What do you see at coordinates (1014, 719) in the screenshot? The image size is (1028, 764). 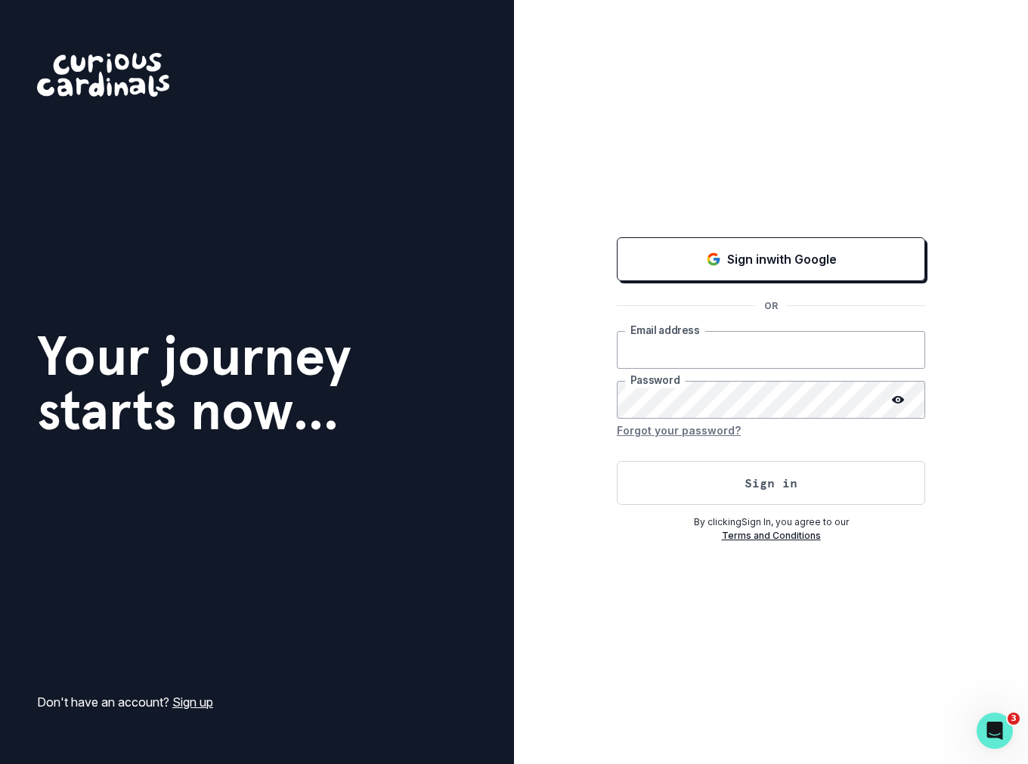 I see `span: 3` at bounding box center [1014, 719].